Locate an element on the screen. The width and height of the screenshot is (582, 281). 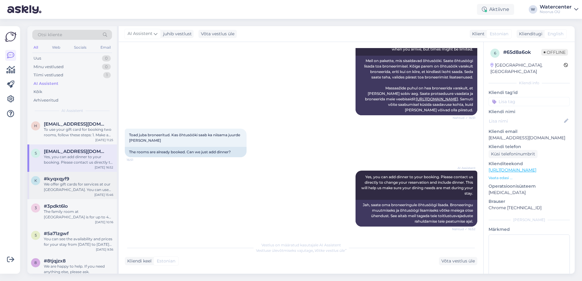
p: Operatsioonisüsteem is located at coordinates (529, 186).